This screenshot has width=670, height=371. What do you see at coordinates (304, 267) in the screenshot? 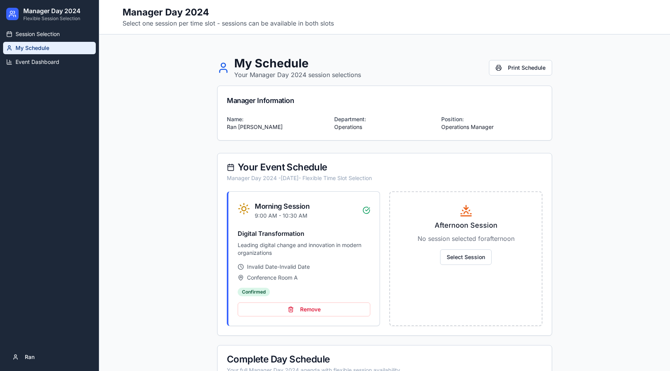
I see `div: Invalid Date - Invalid Date` at bounding box center [304, 267].